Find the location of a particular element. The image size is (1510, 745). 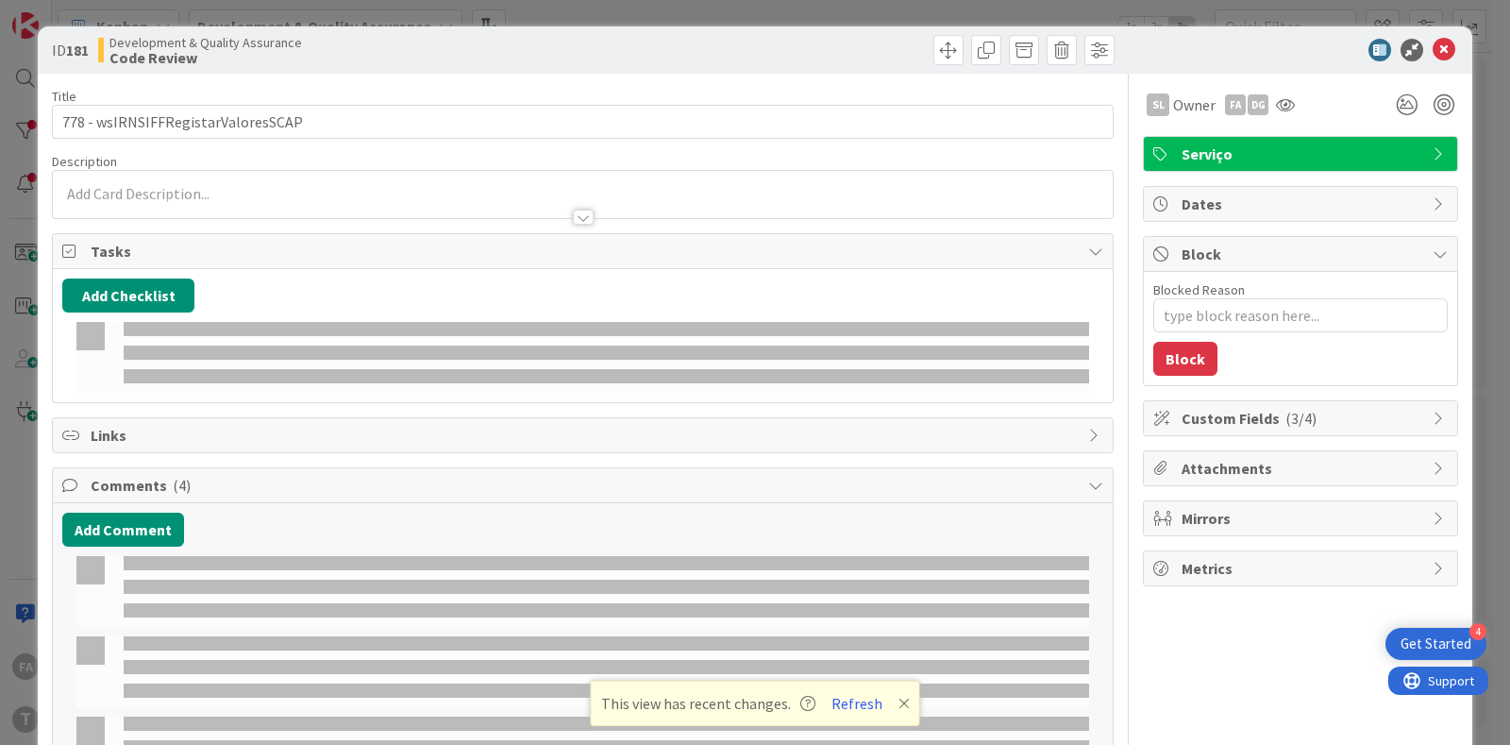

button: Add Checklist is located at coordinates (128, 295).